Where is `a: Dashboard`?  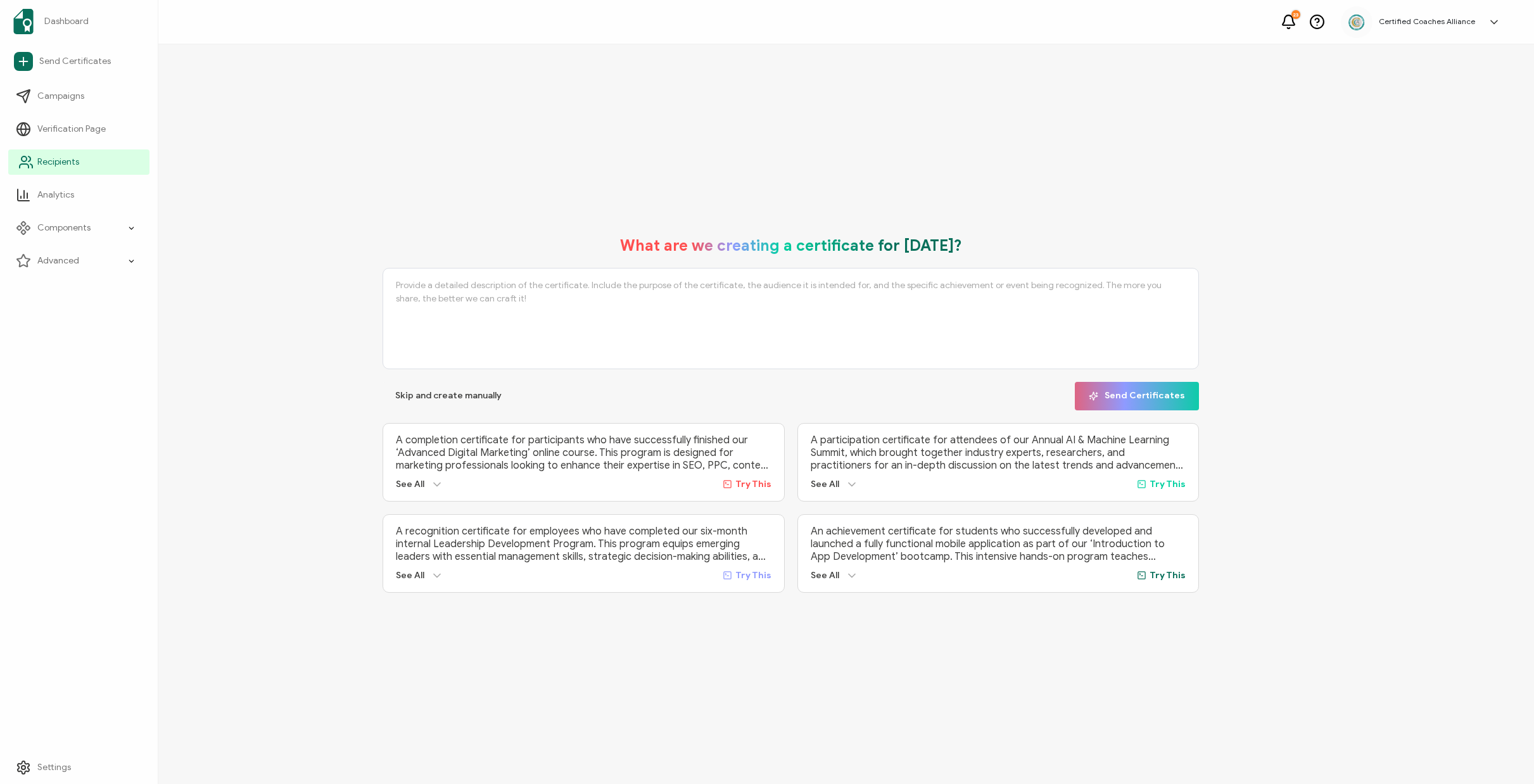 a: Dashboard is located at coordinates (79, 22).